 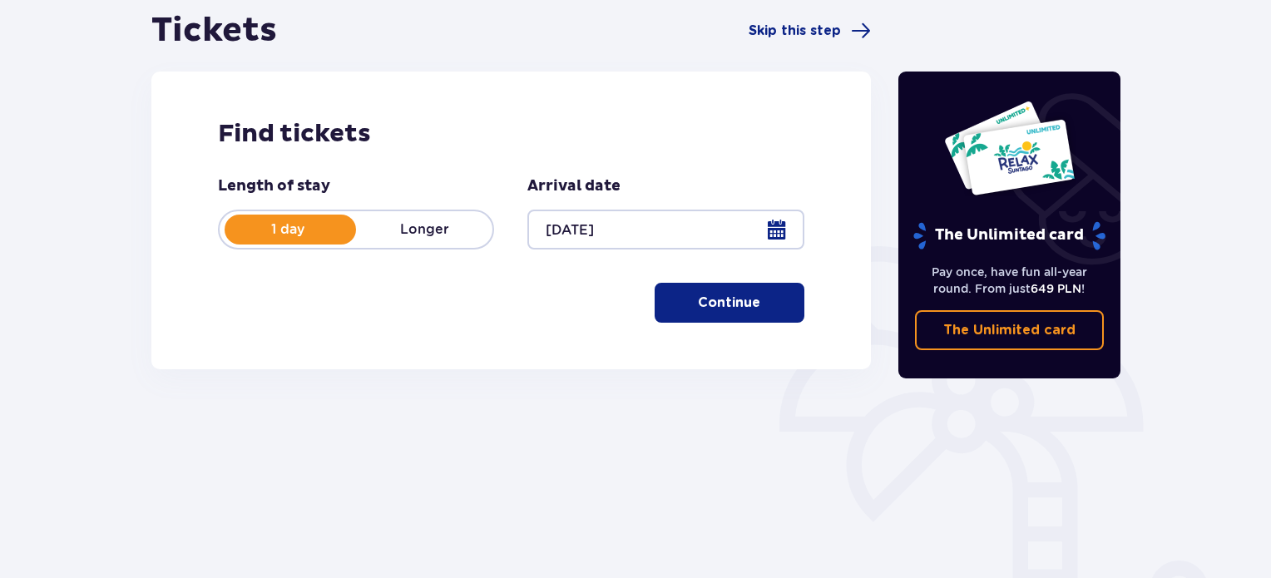 What do you see at coordinates (809, 31) in the screenshot?
I see `a: Skip this step` at bounding box center [809, 31].